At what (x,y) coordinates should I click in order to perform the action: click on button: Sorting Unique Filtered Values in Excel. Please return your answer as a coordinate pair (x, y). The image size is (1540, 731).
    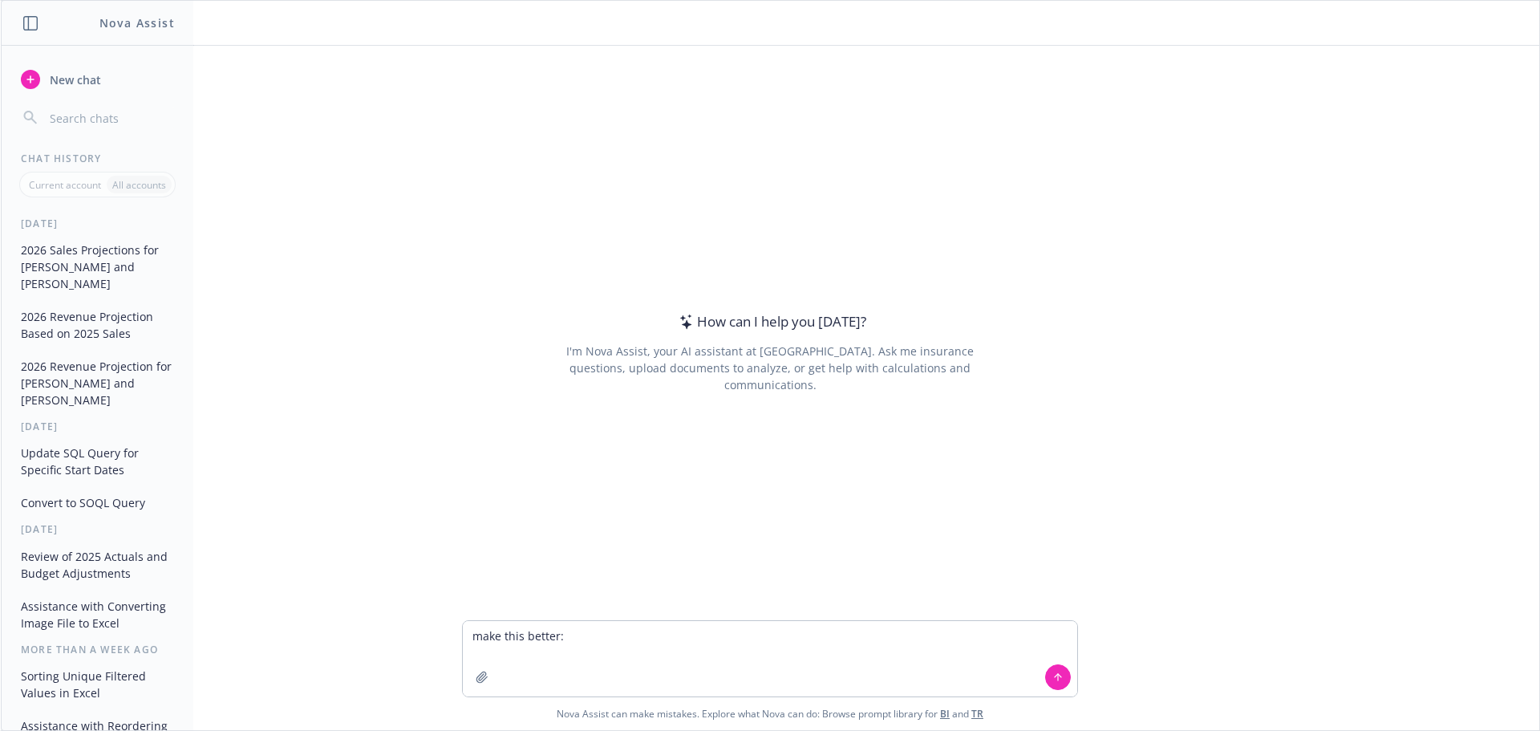
    Looking at the image, I should click on (97, 684).